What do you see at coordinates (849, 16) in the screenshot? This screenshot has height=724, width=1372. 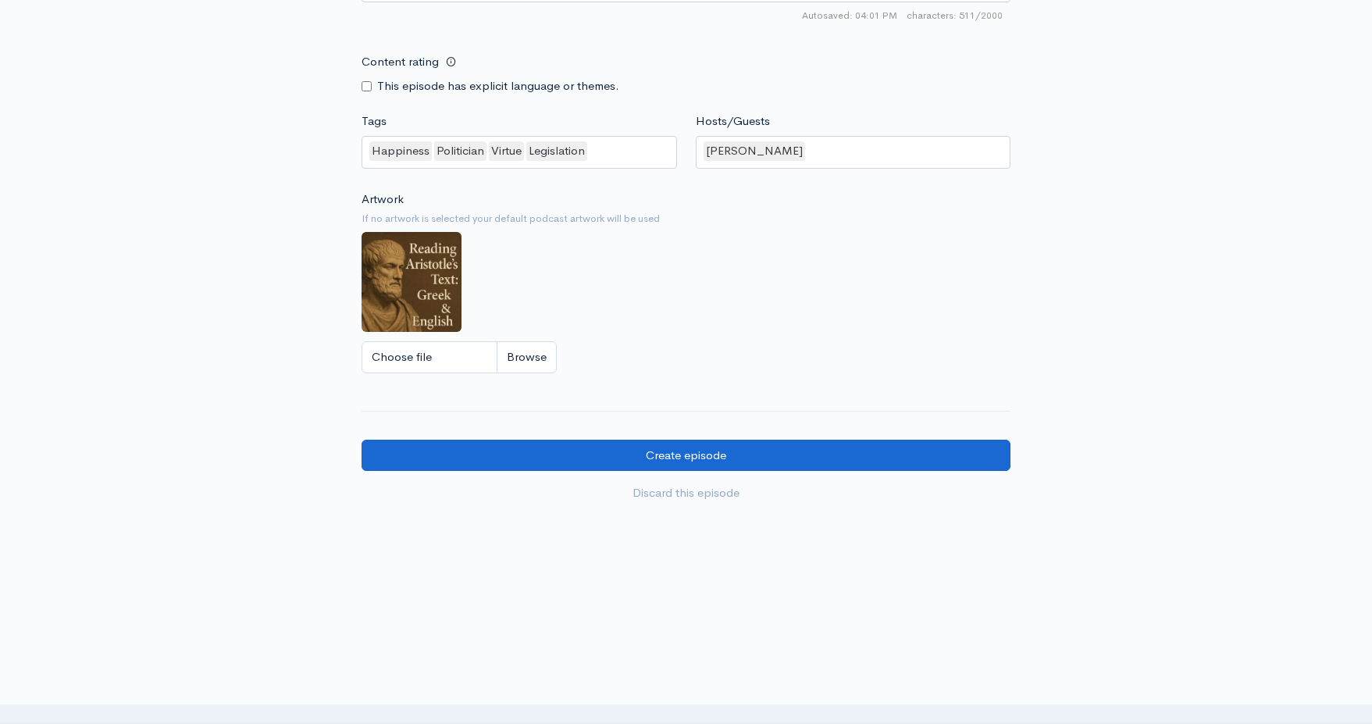 I see `span: Autosaved: 04:01 PM` at bounding box center [849, 16].